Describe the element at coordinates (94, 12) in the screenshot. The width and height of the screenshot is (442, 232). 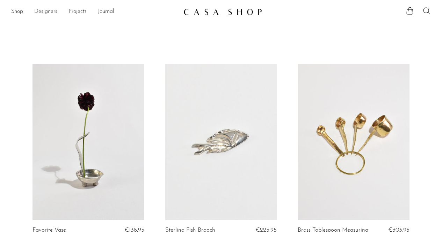
I see `ul: NEW HEADER MENU` at that location.